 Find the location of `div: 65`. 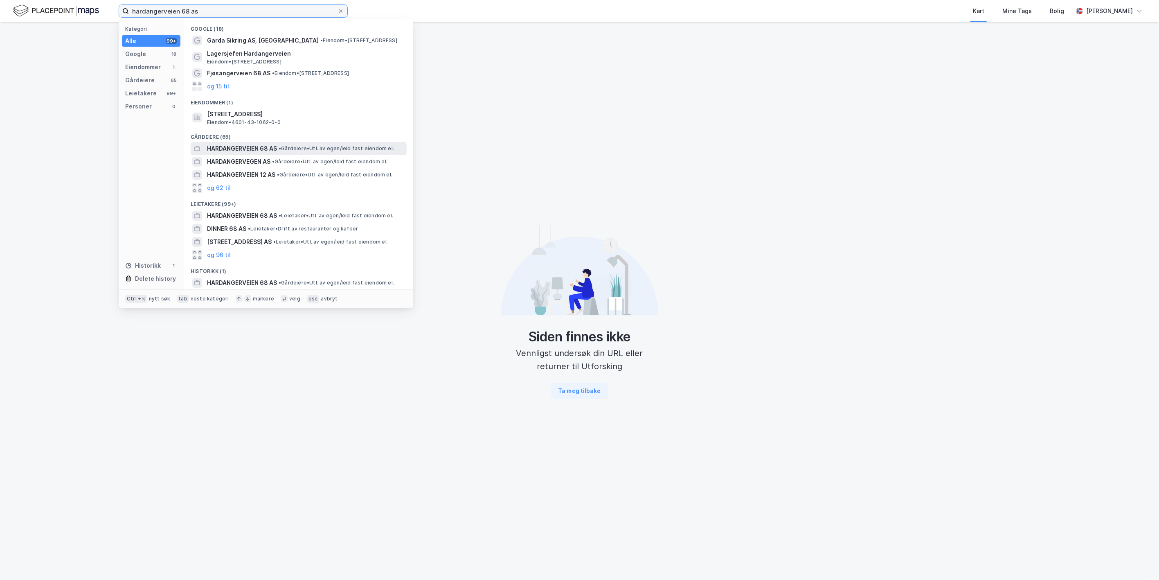

div: 65 is located at coordinates (174, 80).